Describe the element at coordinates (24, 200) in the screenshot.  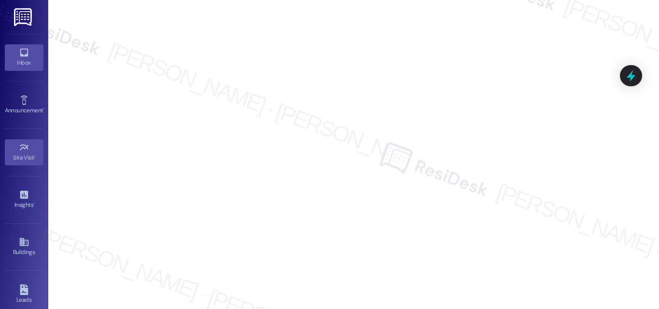
I see `a: Insights •` at that location.